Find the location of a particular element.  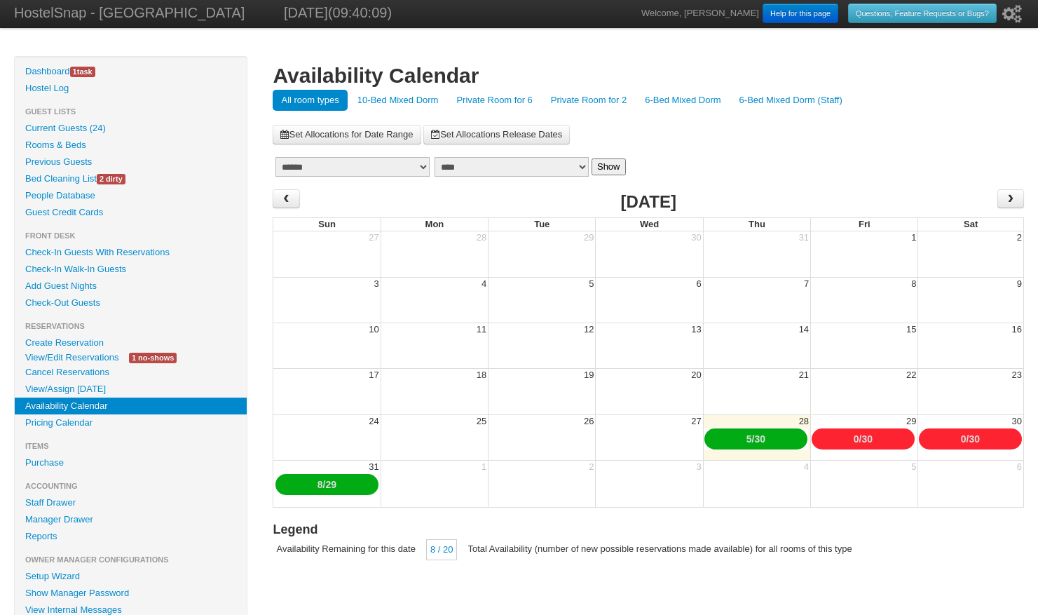

th: Mon is located at coordinates (434, 224).